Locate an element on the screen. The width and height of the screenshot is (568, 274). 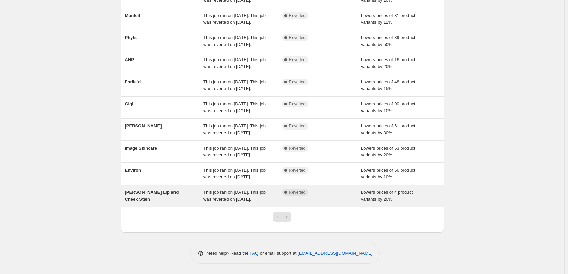
nav: Pagination is located at coordinates (282, 217).